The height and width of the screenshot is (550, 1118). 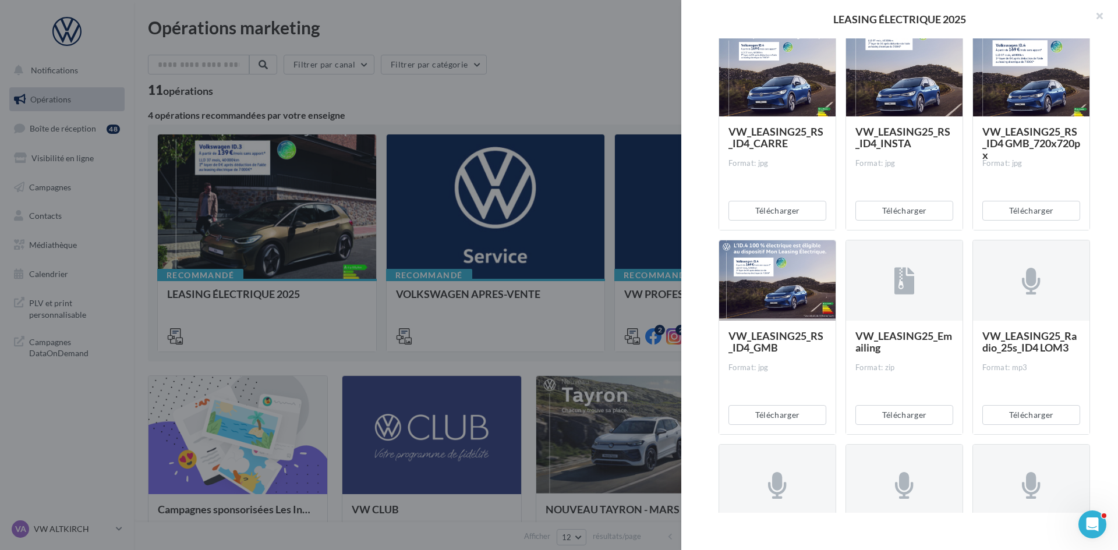 I want to click on span: VW_LEASING25_RS_ID4_INSTA, so click(x=902, y=137).